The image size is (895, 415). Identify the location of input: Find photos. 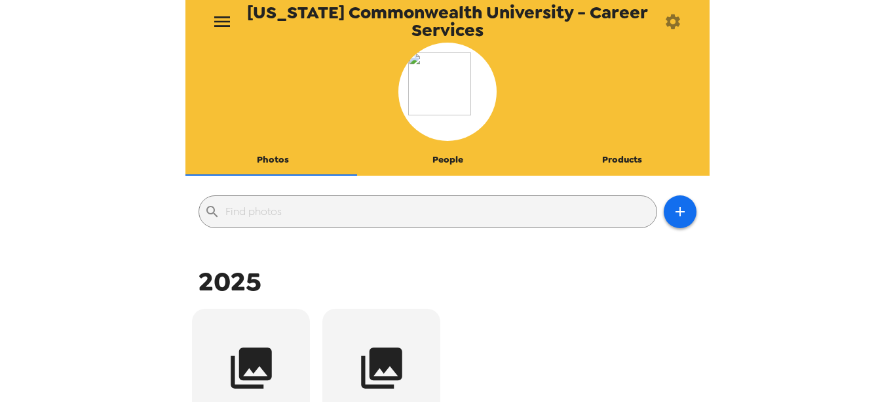
(438, 212).